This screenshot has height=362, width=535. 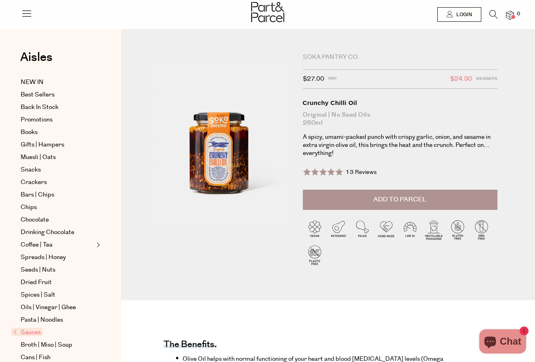 I want to click on span: Oils | Vinegar | Ghee, so click(x=48, y=307).